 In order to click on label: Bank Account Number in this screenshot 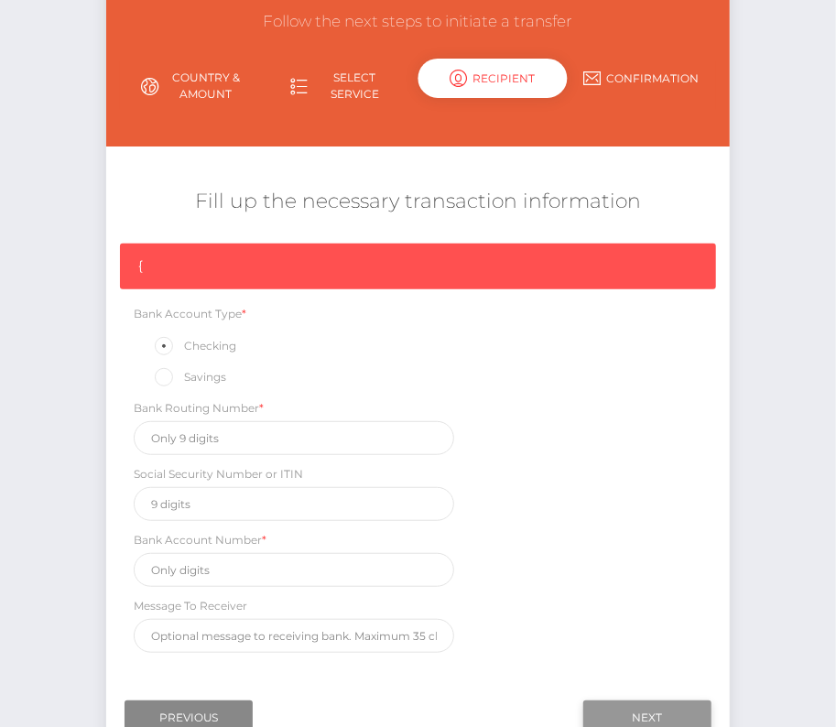, I will do `click(200, 540)`.